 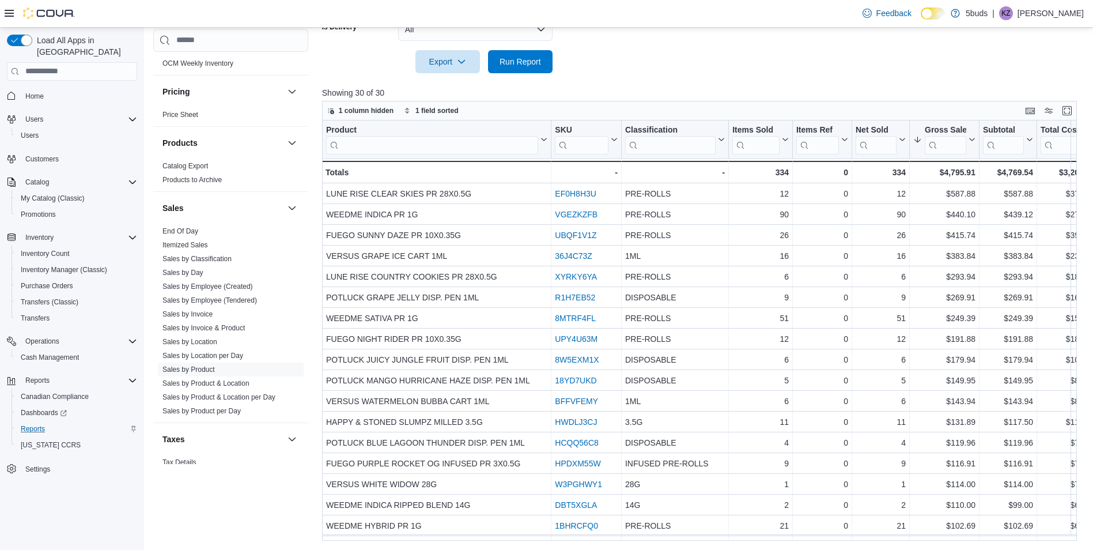 What do you see at coordinates (520, 62) in the screenshot?
I see `span: Run Report` at bounding box center [520, 62].